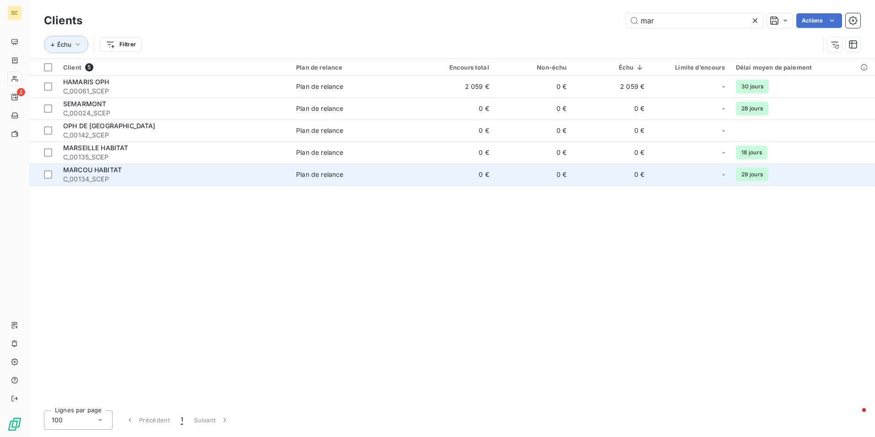  I want to click on button: Suivant, so click(211, 420).